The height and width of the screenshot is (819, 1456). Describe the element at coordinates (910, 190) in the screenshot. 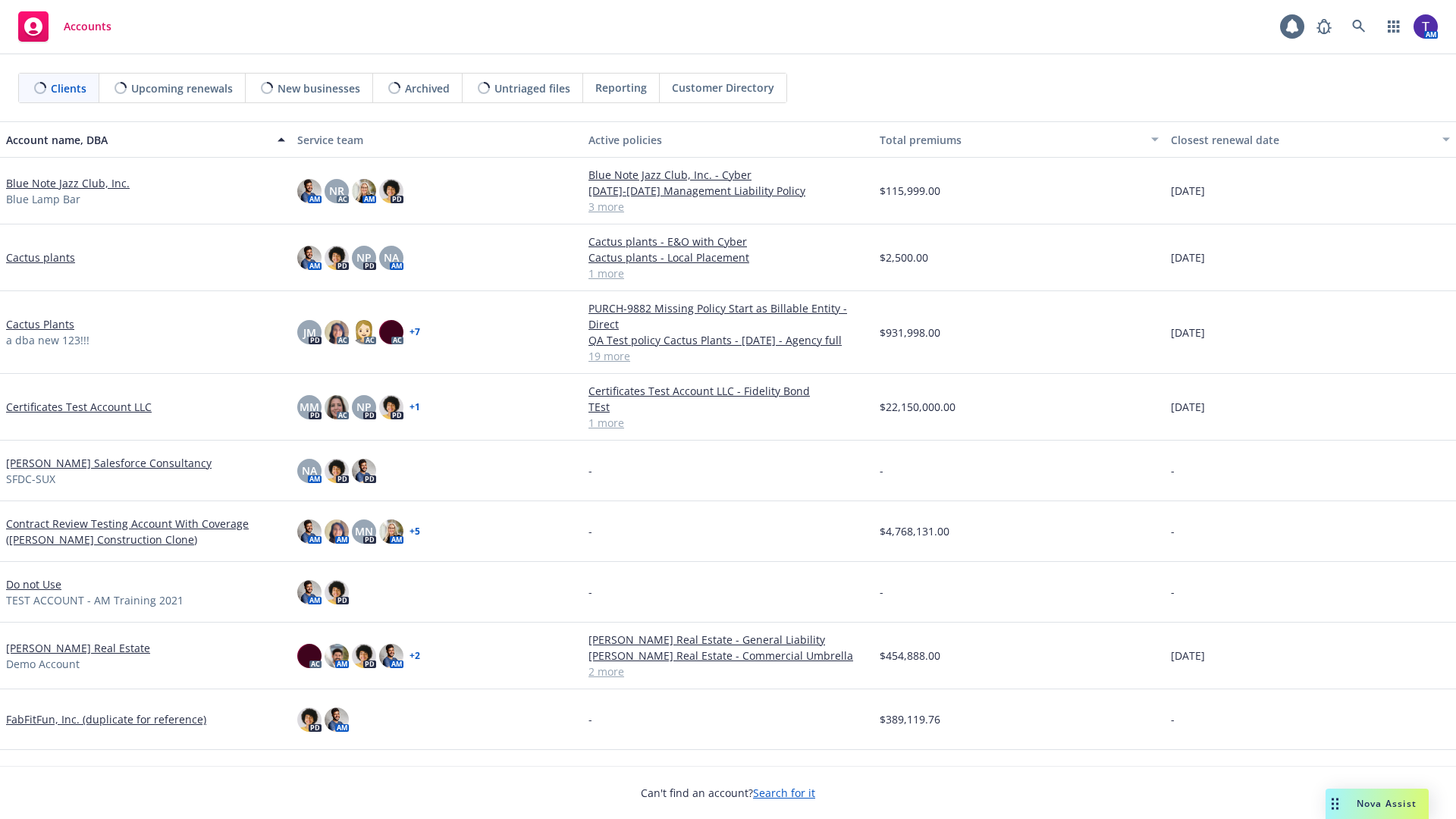

I see `span: $115,999.00` at that location.